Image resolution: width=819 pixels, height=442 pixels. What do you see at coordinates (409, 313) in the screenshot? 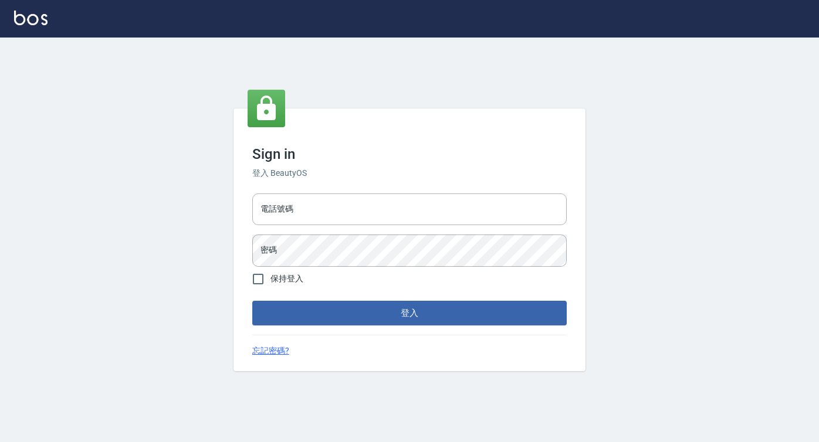
I see `button: 登入` at bounding box center [409, 313].